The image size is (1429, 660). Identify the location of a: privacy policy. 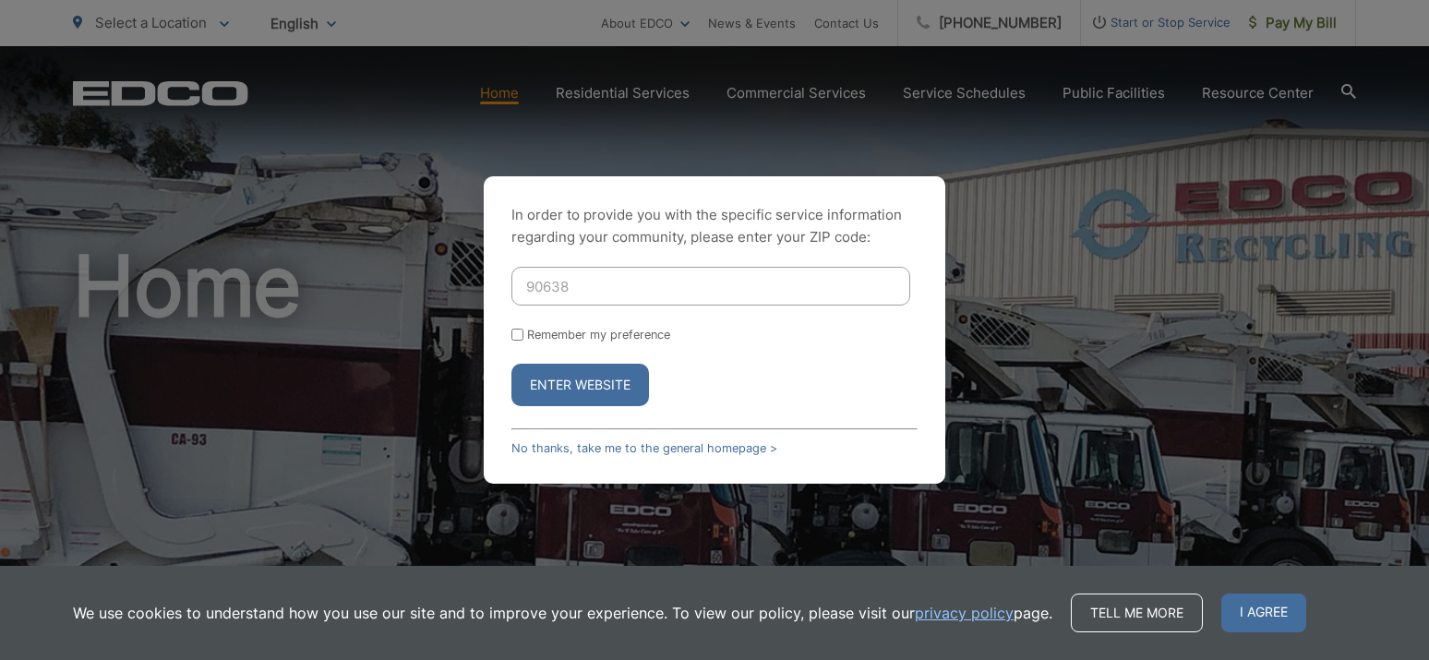
(963, 613).